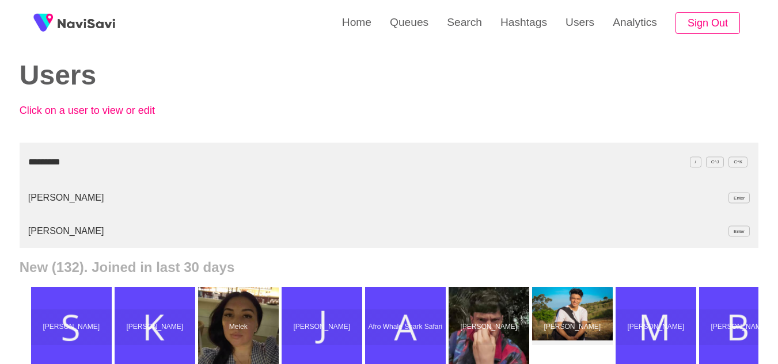  Describe the element at coordinates (715, 162) in the screenshot. I see `span: C^J` at that location.